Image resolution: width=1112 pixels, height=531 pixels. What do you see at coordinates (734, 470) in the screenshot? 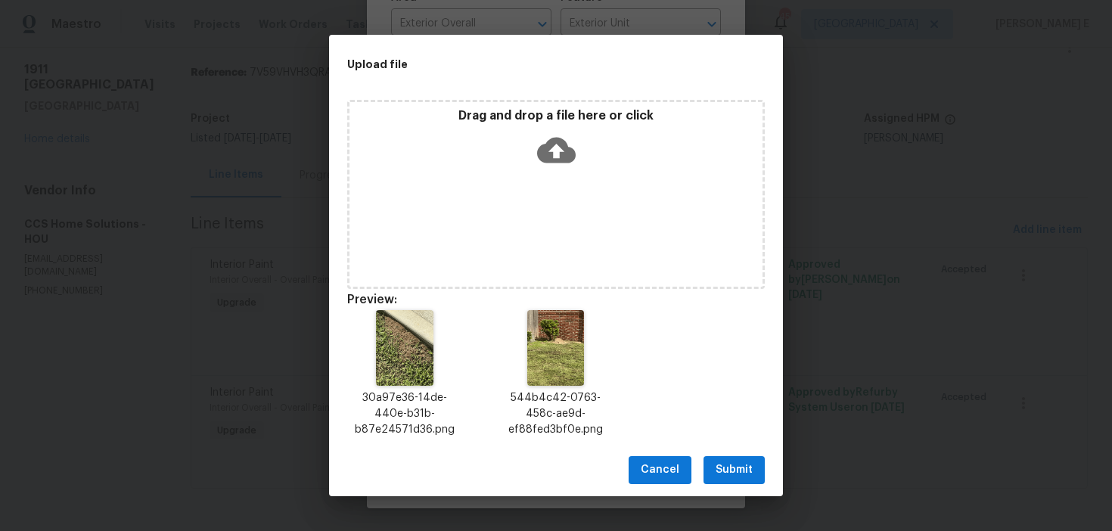
I see `button: Submit` at bounding box center [734, 470].